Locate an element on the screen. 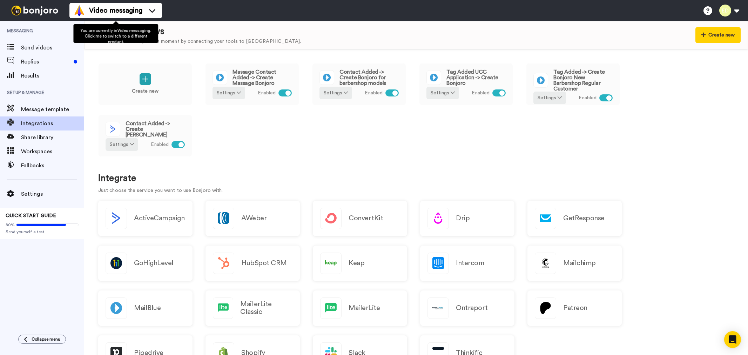 Image resolution: width=748 pixels, height=355 pixels. img: logo_getresponse.svg is located at coordinates (545, 218).